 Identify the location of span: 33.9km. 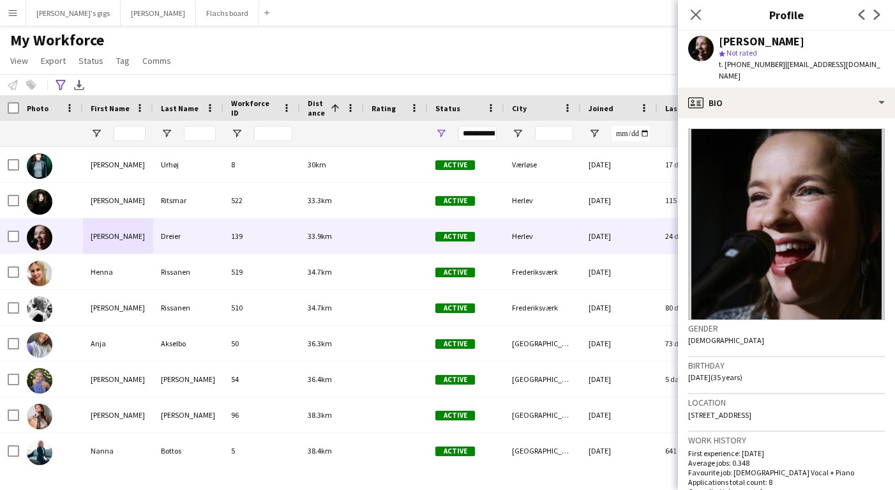
(320, 236).